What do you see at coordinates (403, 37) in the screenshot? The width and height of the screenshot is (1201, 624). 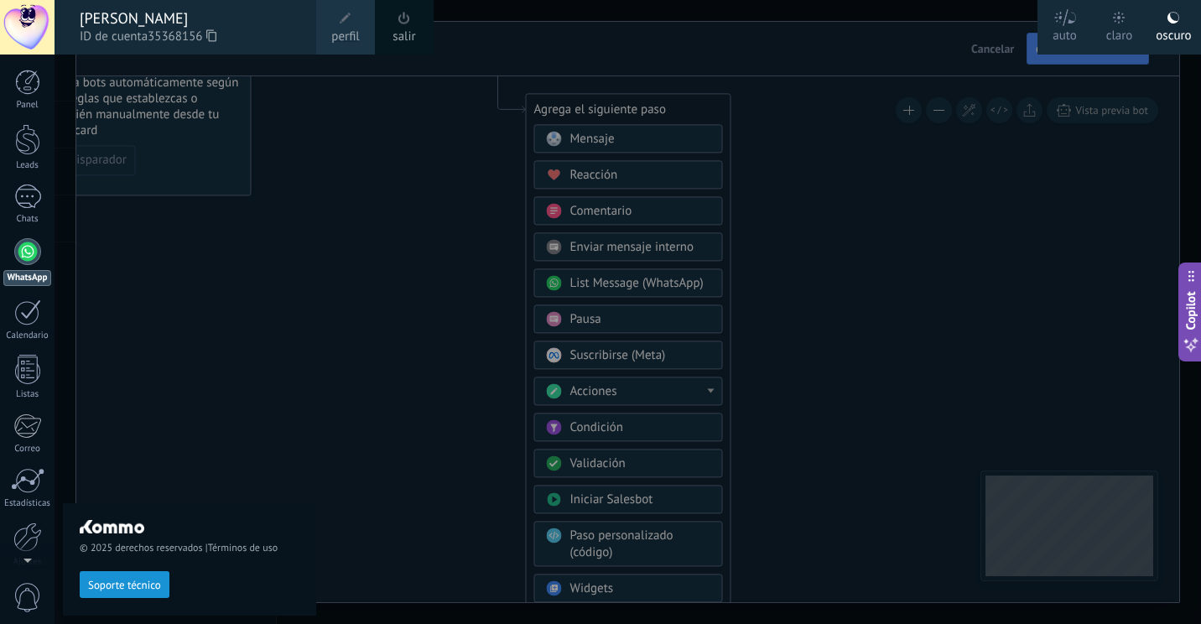 I see `a: salir` at bounding box center [403, 37].